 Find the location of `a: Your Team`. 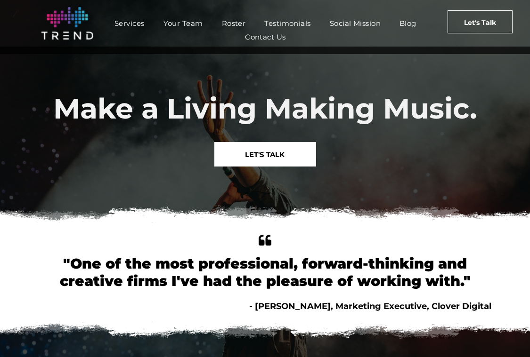

a: Your Team is located at coordinates (183, 23).